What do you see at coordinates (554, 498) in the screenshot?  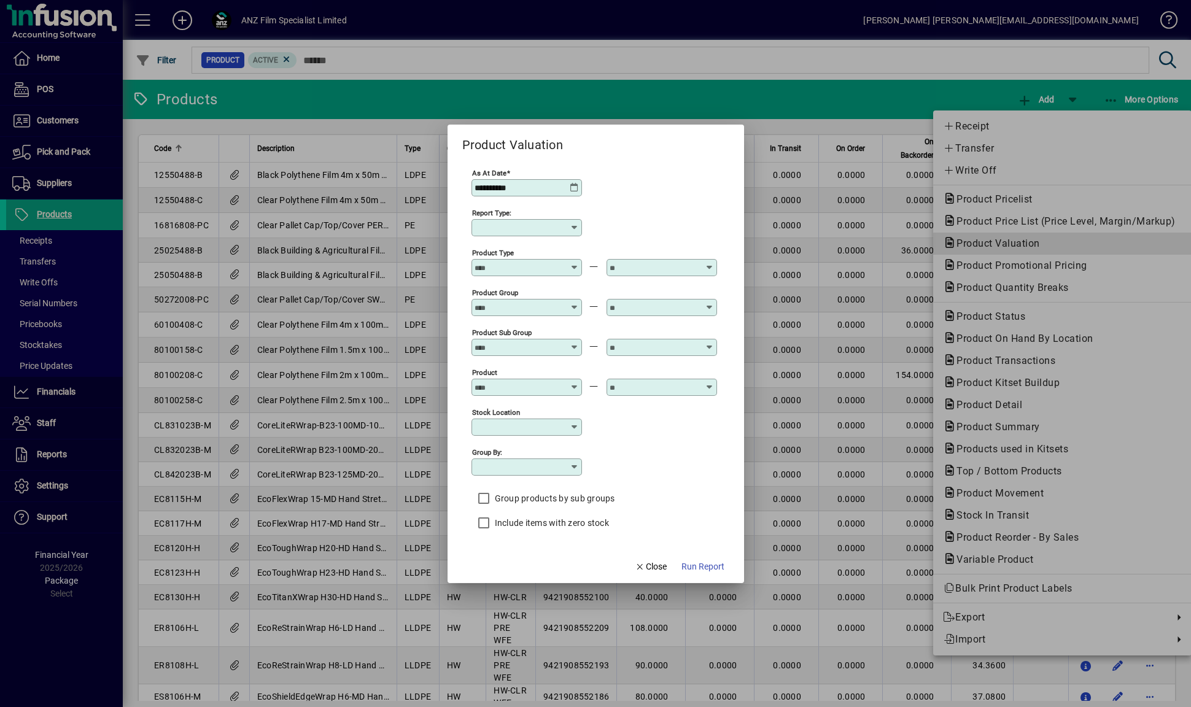 I see `label: Group products by sub groups` at bounding box center [554, 498].